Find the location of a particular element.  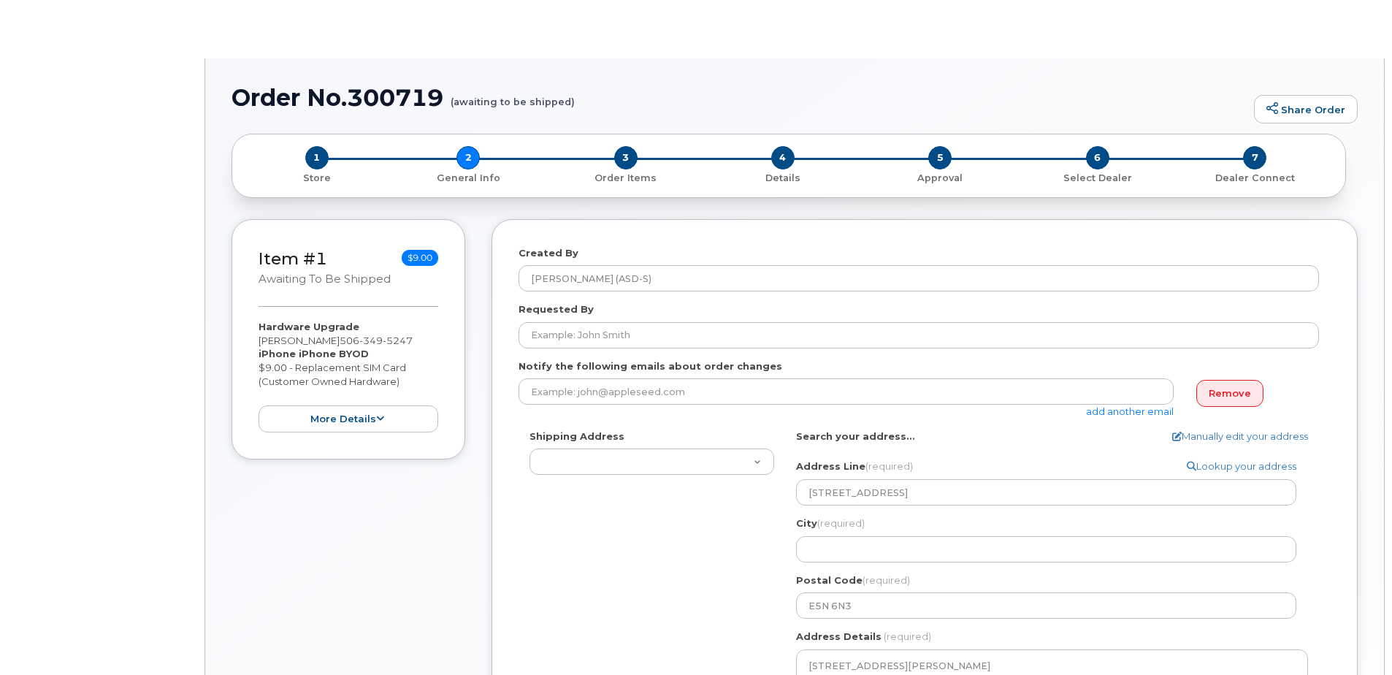

span: 7 is located at coordinates (1255, 158).